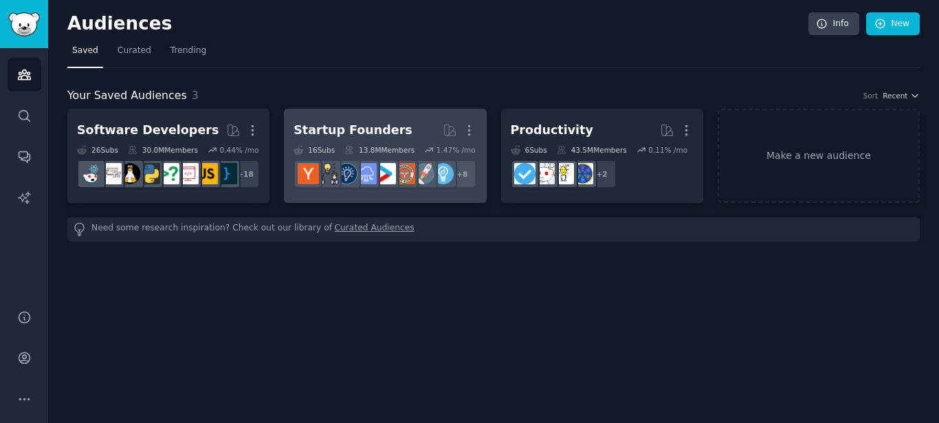  What do you see at coordinates (314, 150) in the screenshot?
I see `div: 16 Sub s` at bounding box center [314, 150].